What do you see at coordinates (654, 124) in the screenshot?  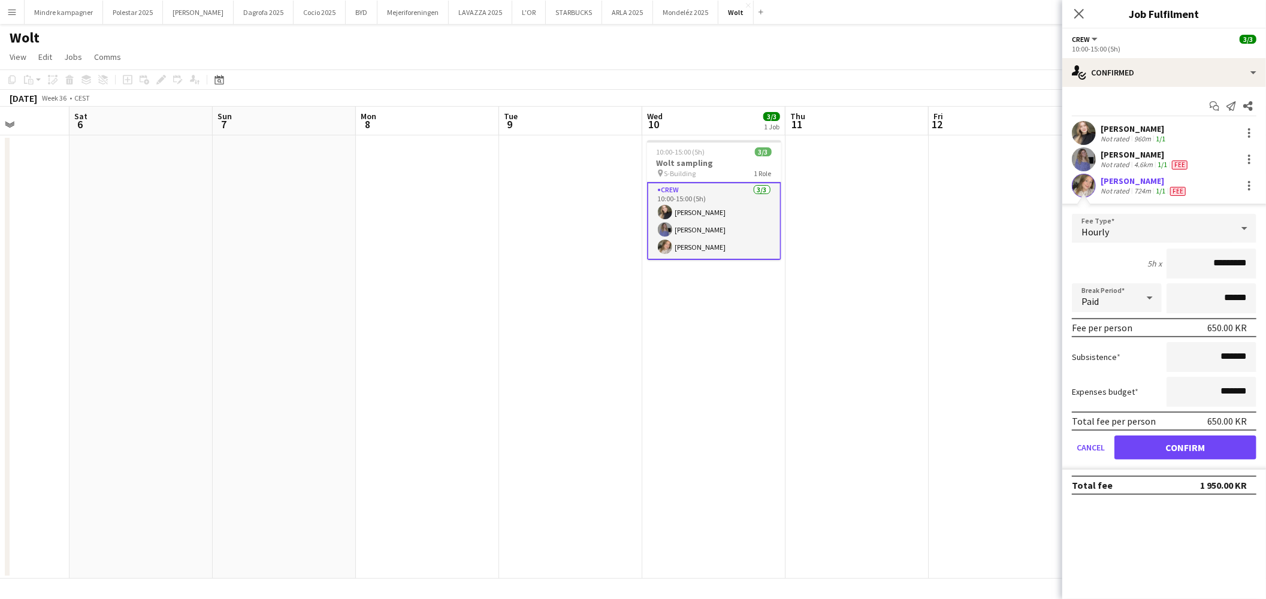 I see `span: 10` at bounding box center [654, 124].